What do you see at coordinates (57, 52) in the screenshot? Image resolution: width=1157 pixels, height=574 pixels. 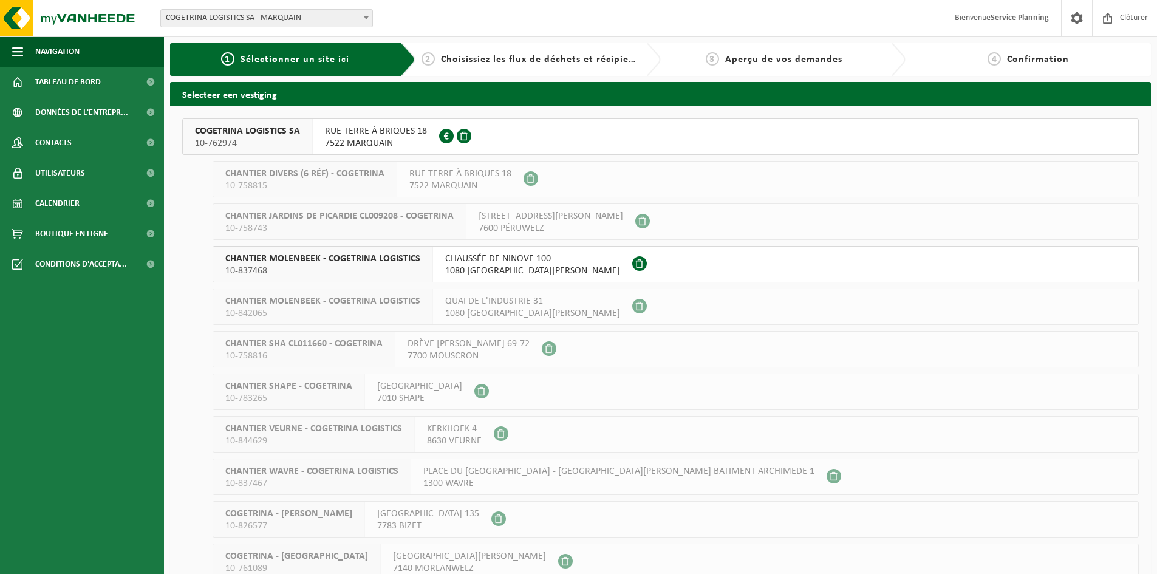 I see `span: Navigation` at bounding box center [57, 52].